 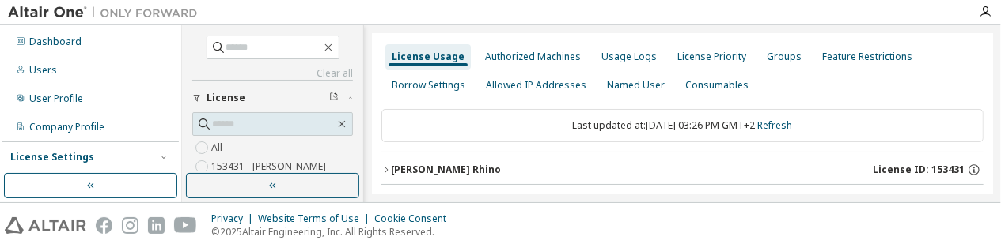 I want to click on div: Consumables, so click(x=717, y=85).